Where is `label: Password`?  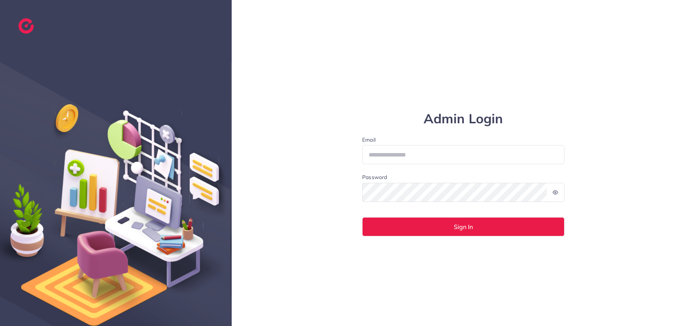 label: Password is located at coordinates (374, 177).